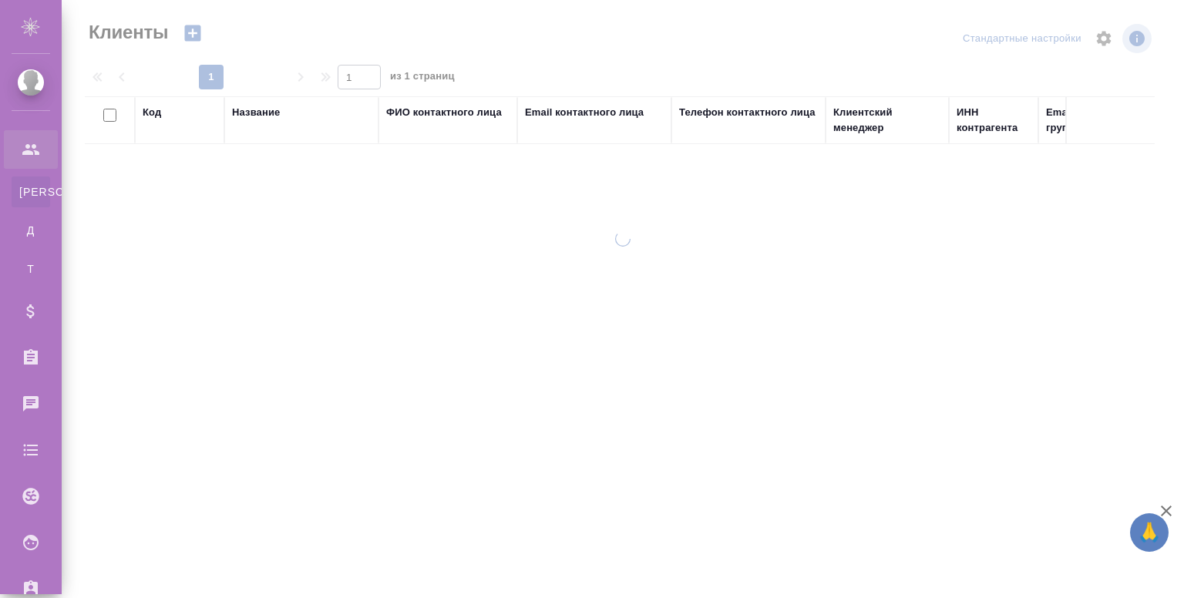 This screenshot has width=1184, height=598. Describe the element at coordinates (31, 230) in the screenshot. I see `span: Д` at that location.